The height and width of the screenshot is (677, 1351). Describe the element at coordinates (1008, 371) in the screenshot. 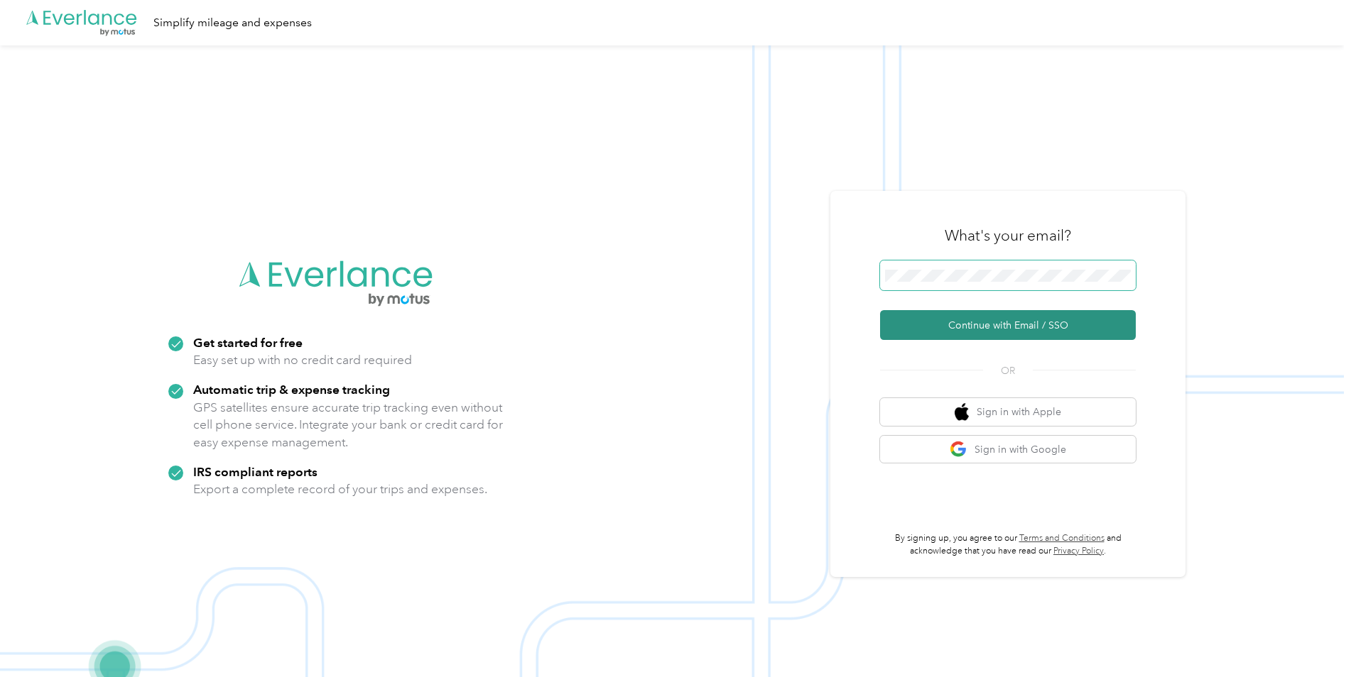

I see `span: OR` at that location.